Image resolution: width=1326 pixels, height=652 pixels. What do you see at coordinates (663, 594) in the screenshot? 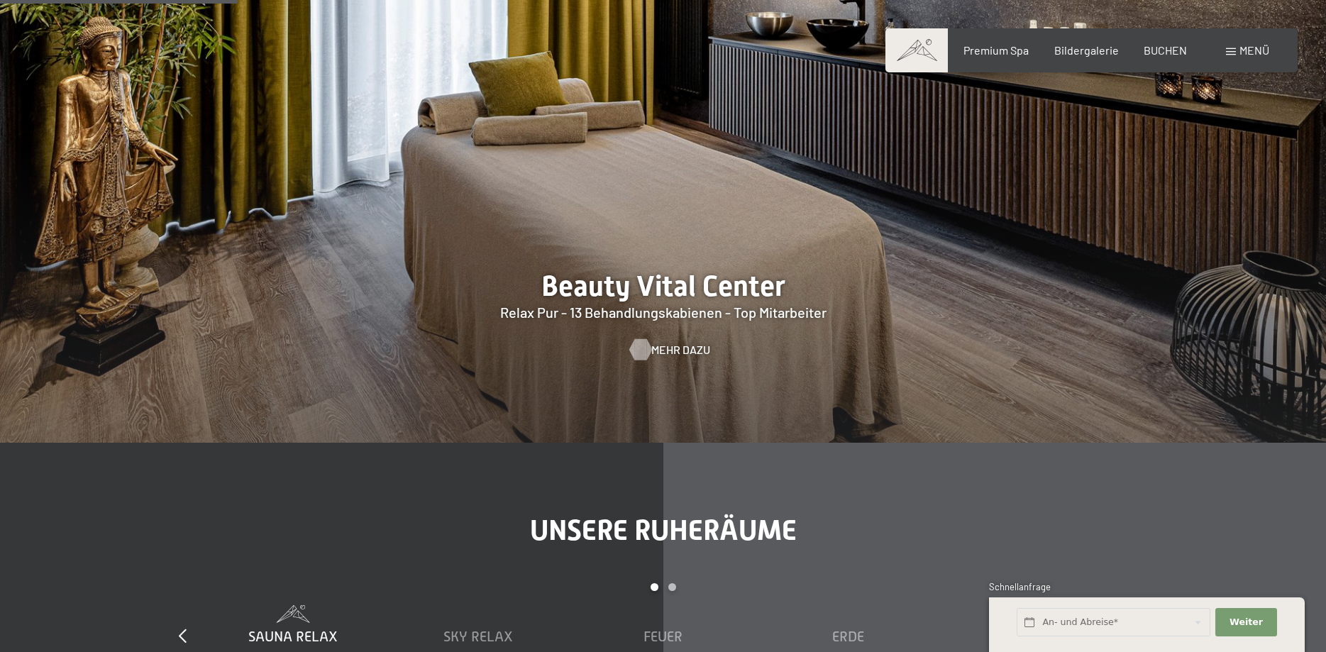
I see `div: Carousel Pagination` at bounding box center [663, 594].